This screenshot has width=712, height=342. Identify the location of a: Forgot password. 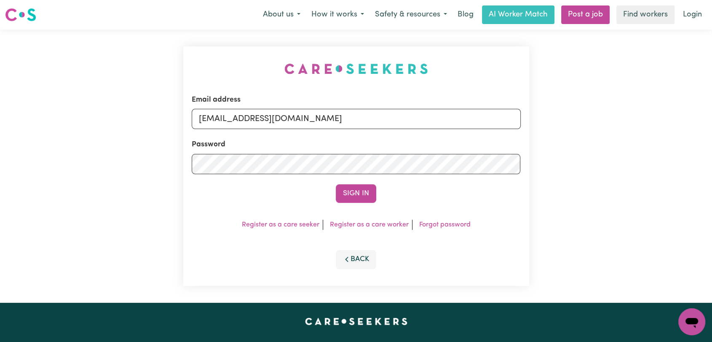
(445, 225).